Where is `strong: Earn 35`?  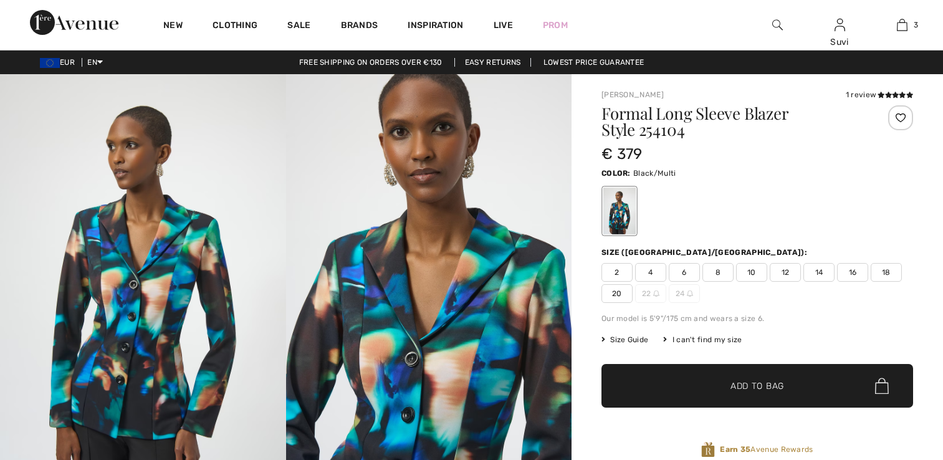 strong: Earn 35 is located at coordinates (735, 449).